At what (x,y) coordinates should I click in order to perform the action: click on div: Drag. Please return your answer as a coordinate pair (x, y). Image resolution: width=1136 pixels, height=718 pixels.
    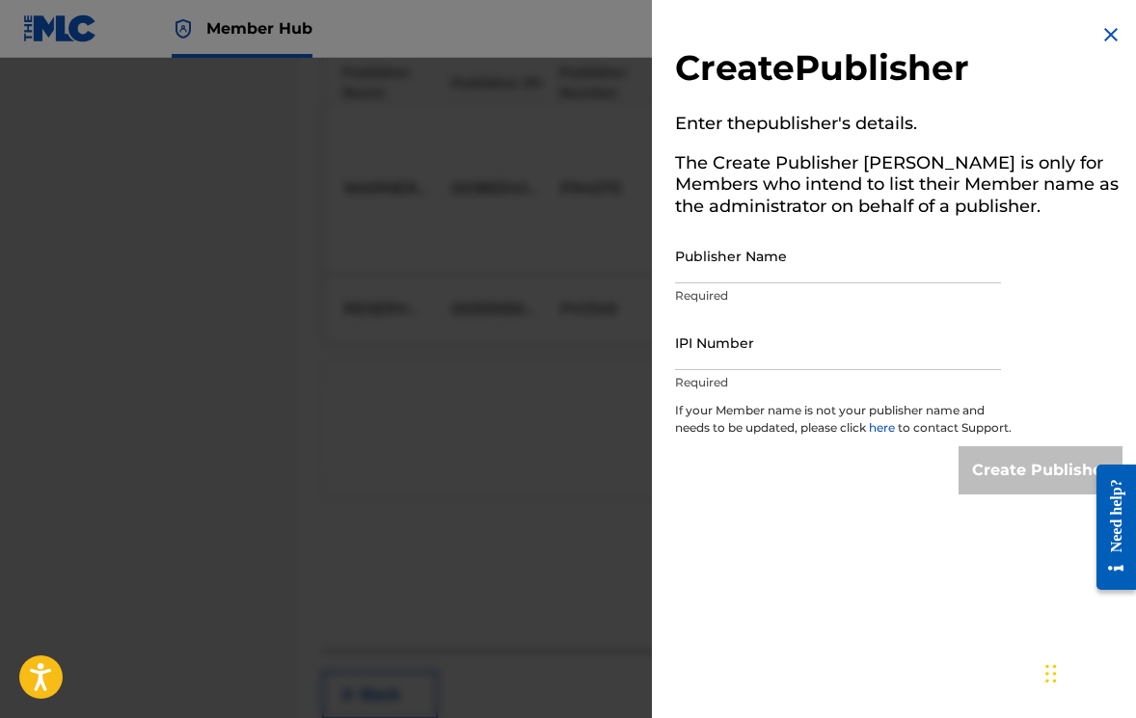
    Looking at the image, I should click on (1051, 674).